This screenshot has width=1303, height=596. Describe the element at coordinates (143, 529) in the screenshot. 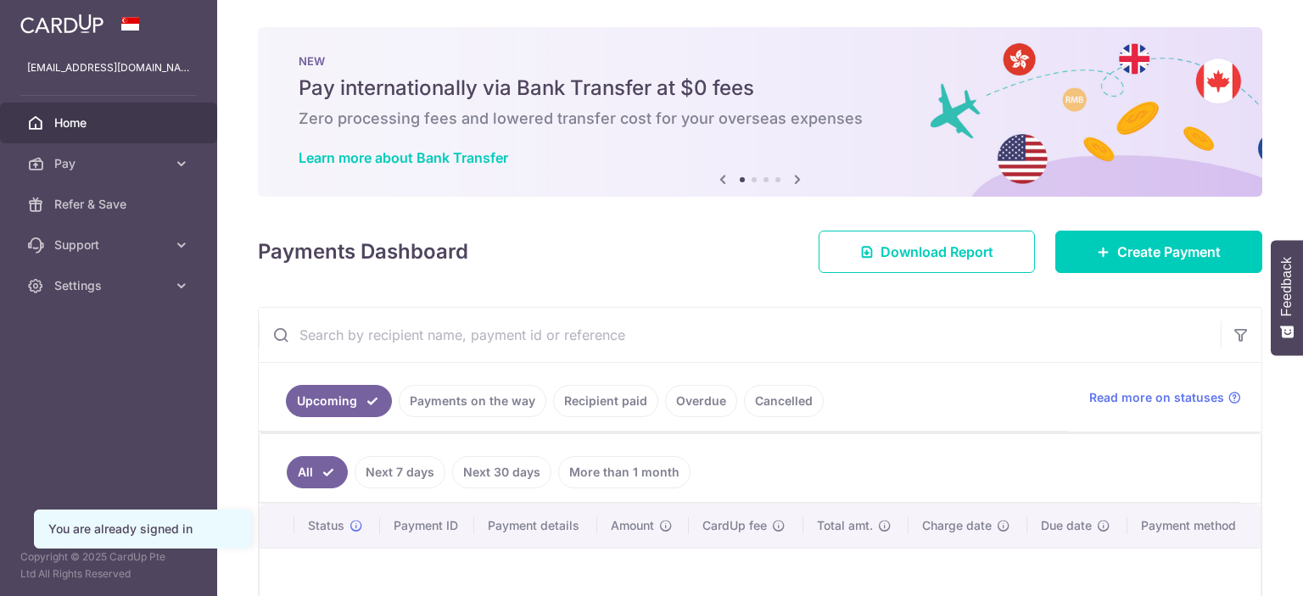

I see `div: You are already signed in` at that location.